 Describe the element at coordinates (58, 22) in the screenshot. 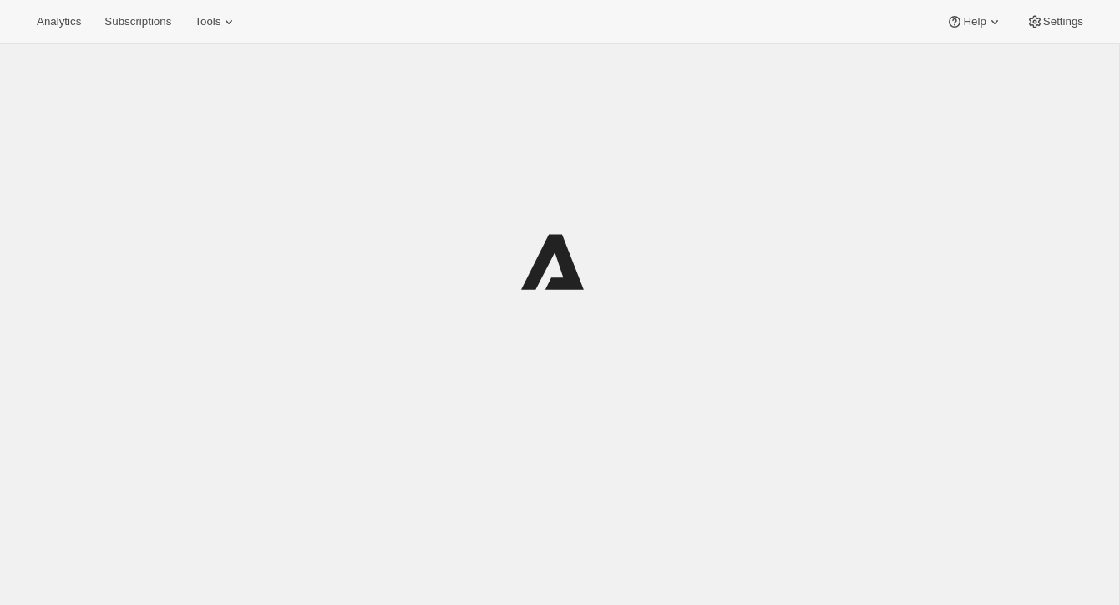

I see `button: Analytics` at that location.